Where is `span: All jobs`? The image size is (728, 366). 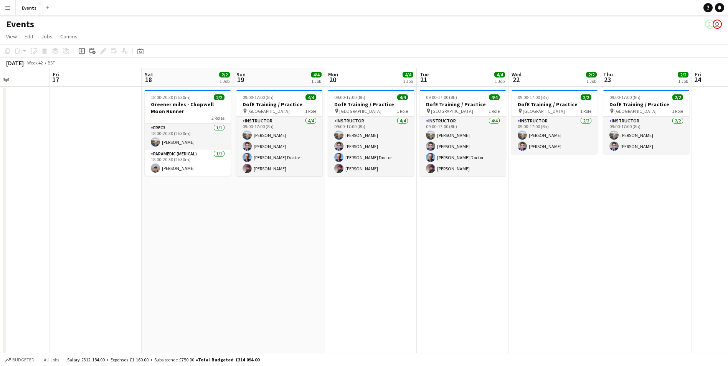
span: All jobs is located at coordinates (51, 359).